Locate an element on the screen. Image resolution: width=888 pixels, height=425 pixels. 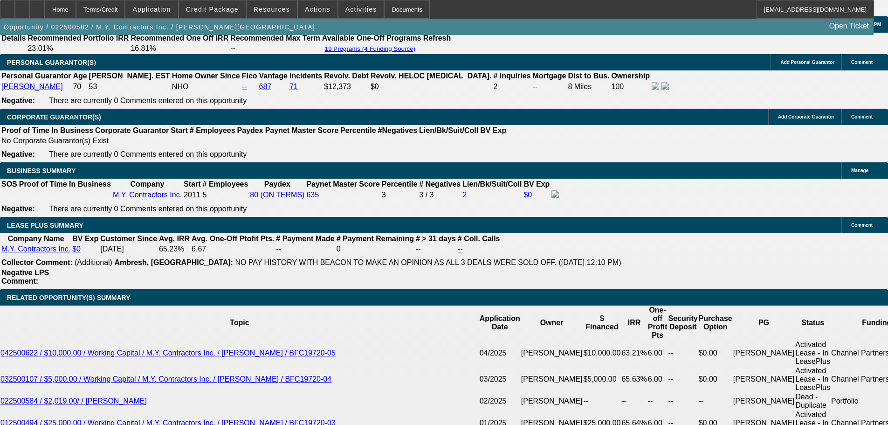
span: Credit Package is located at coordinates (212, 9).